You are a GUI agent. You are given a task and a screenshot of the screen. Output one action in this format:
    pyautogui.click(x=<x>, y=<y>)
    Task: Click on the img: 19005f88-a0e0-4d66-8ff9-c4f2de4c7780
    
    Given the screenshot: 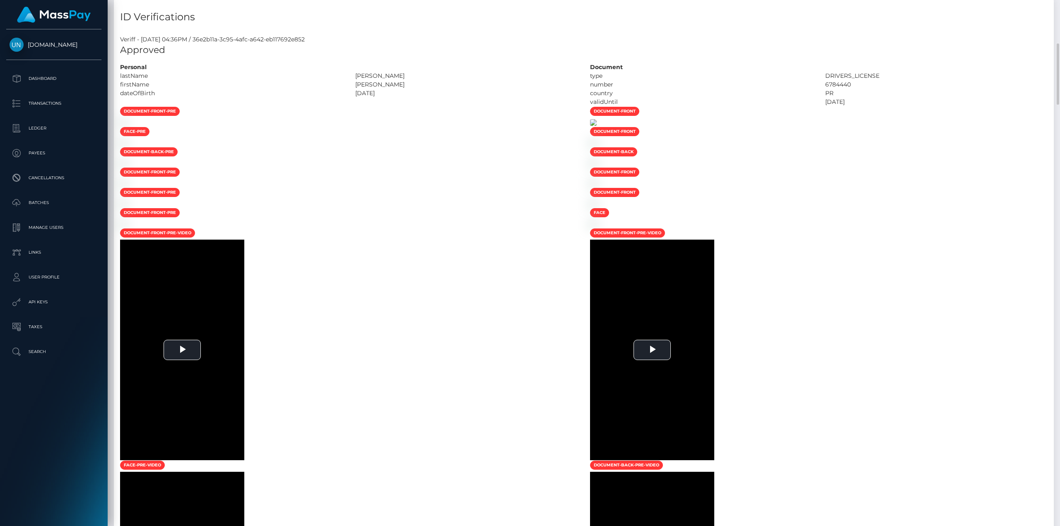 What is the action you would take?
    pyautogui.click(x=593, y=163)
    